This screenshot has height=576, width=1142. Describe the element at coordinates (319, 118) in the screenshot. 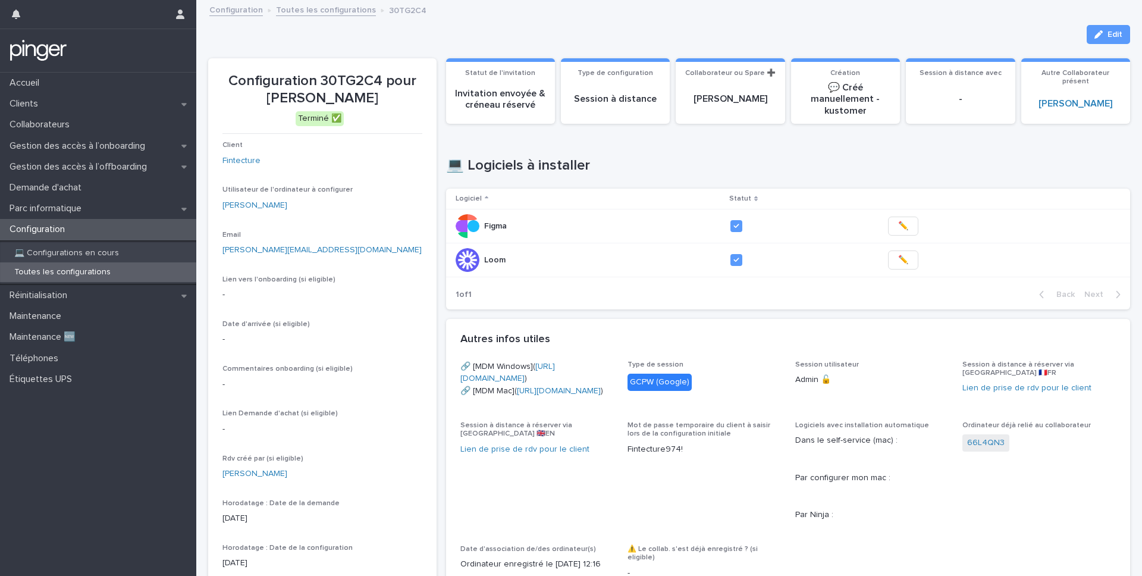

I see `div: Terminé ✅` at that location.